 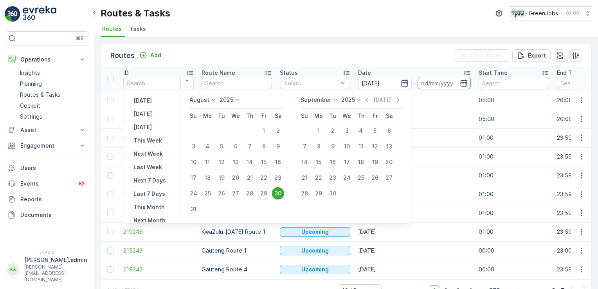 I want to click on span: 219243, so click(x=158, y=250).